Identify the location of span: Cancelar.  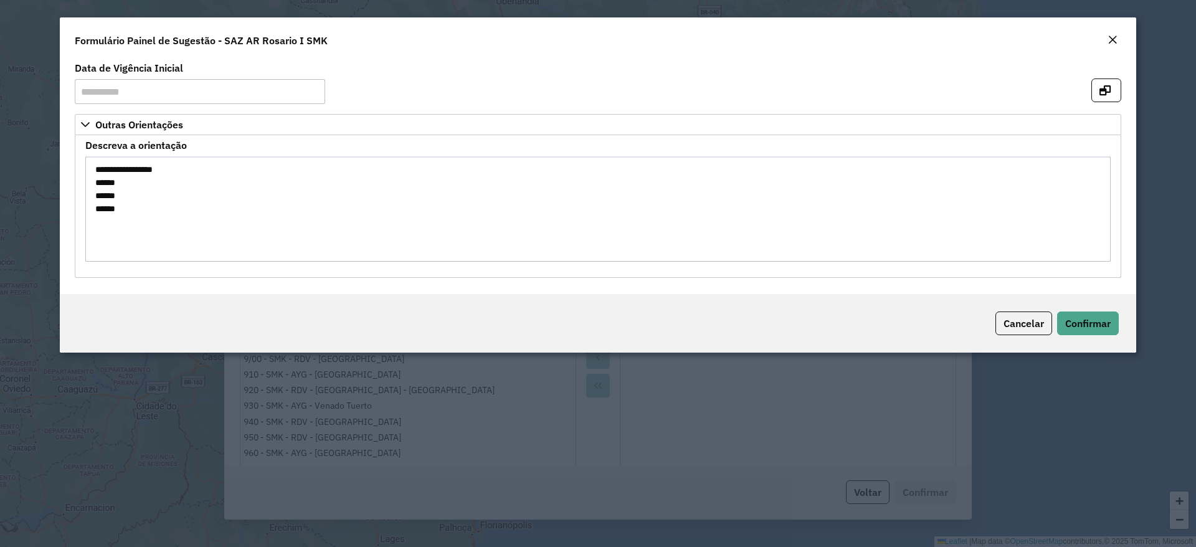
(1024, 323).